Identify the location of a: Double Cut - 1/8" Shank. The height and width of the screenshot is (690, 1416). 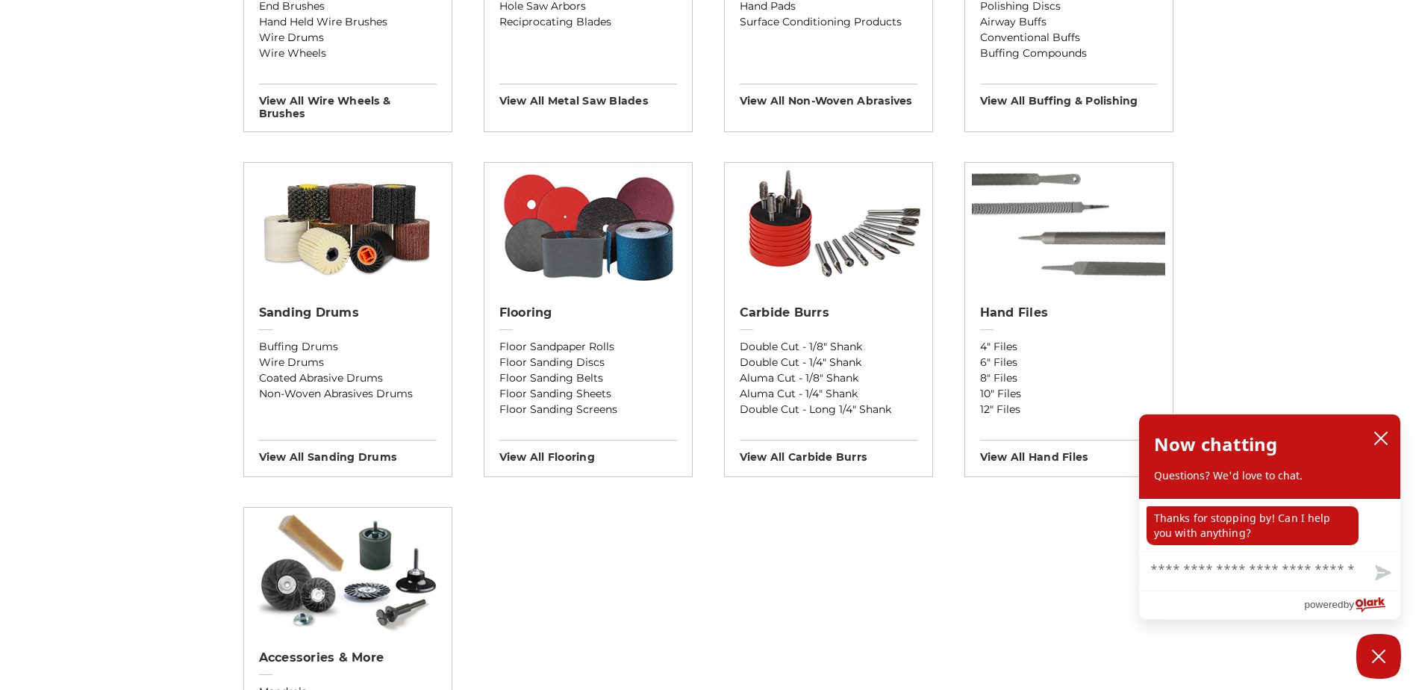
(829, 346).